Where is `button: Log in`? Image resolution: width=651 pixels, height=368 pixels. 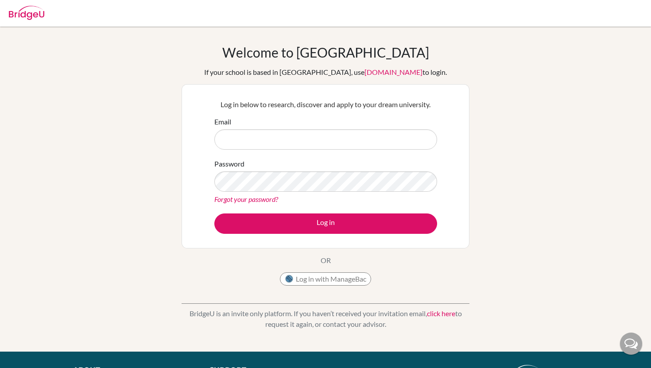 button: Log in is located at coordinates (325, 224).